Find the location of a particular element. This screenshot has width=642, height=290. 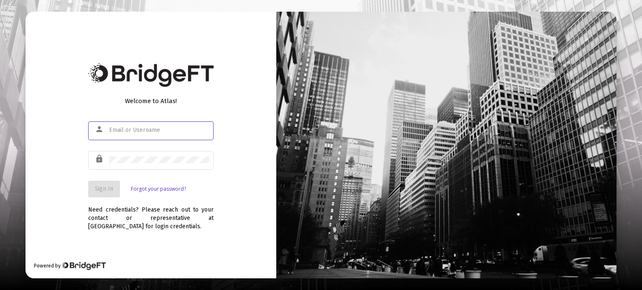

a: Forgot your password? is located at coordinates (158, 189).